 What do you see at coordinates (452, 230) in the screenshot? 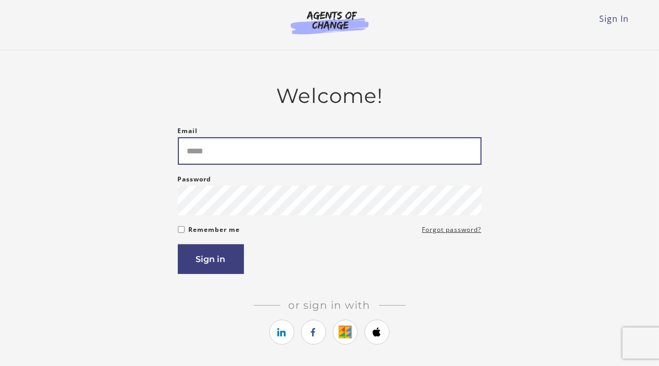
I see `a: Forgot password?` at bounding box center [452, 230].